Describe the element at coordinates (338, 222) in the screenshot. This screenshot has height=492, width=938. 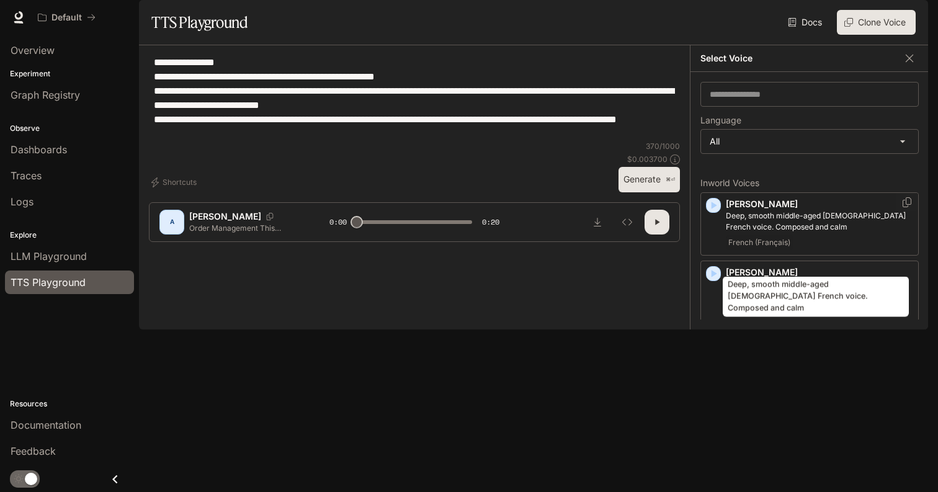
I see `span: 0:00` at that location.